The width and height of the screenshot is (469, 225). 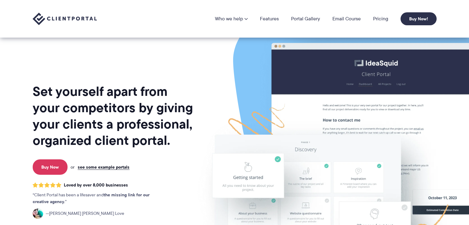 I want to click on strong: the missing link for our creative agency, so click(x=91, y=198).